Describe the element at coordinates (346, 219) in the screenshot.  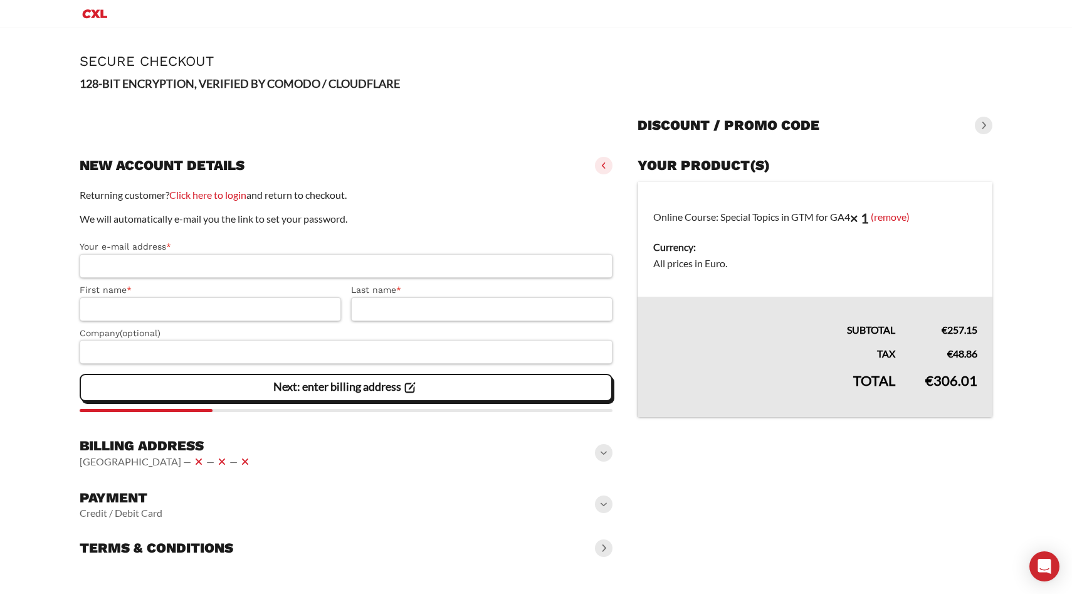
I see `p: We will automatically e-mail you the link to set your password.` at that location.